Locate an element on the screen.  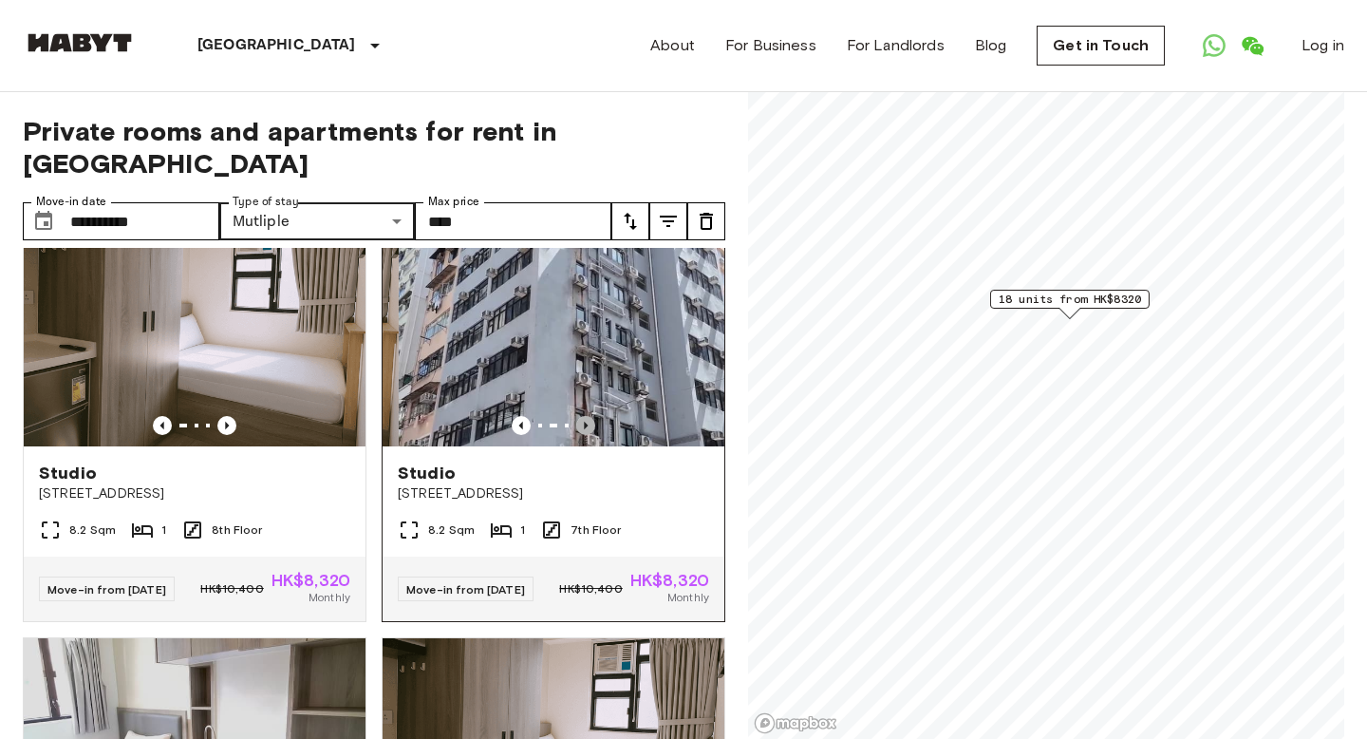
a: Get in Touch is located at coordinates (1100, 46).